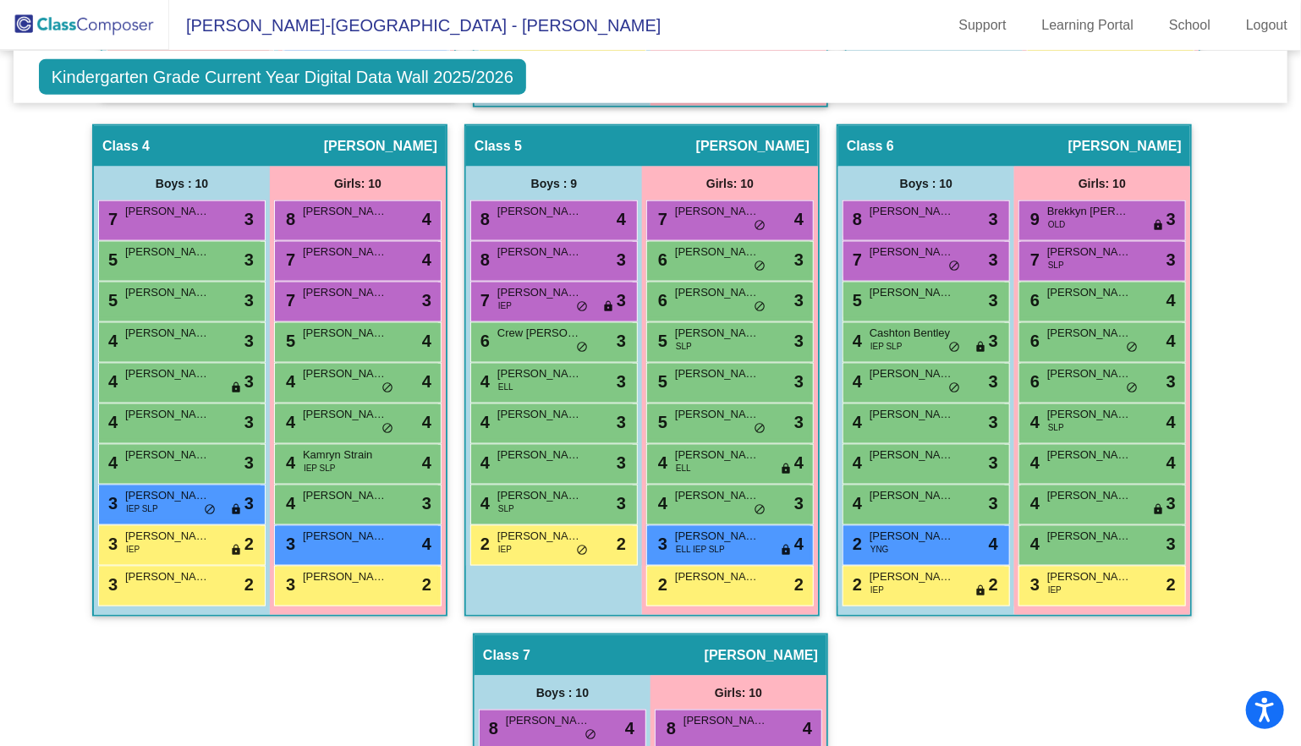 This screenshot has height=746, width=1301. What do you see at coordinates (554, 184) in the screenshot?
I see `div: Boys : 9` at bounding box center [554, 184].